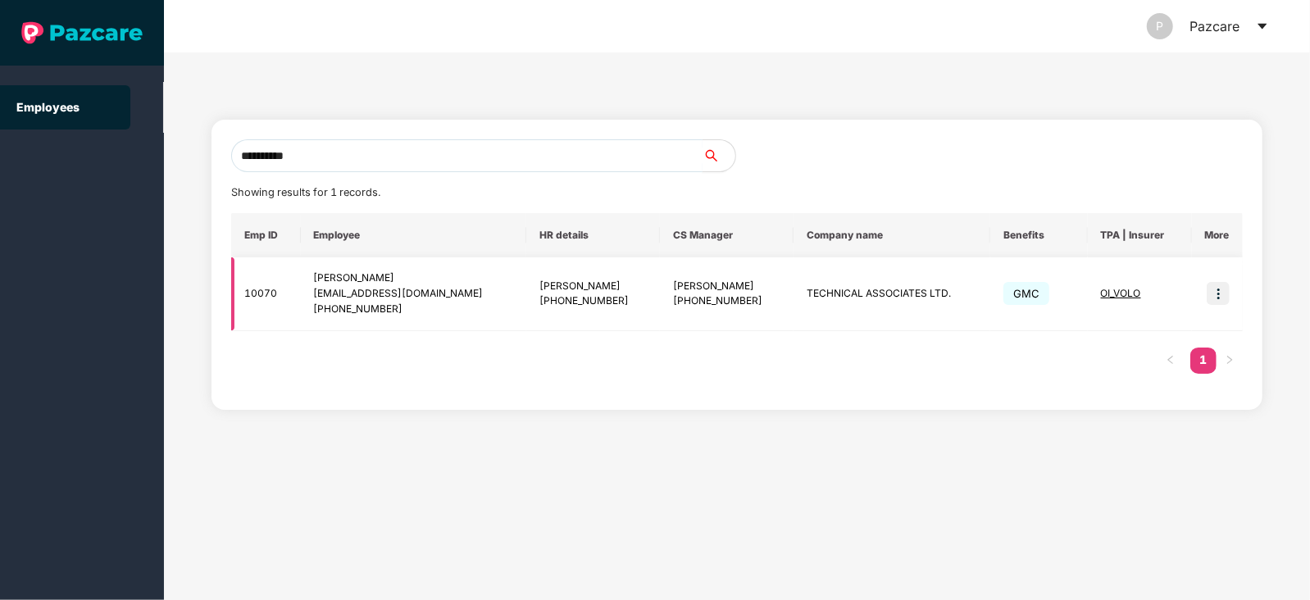  What do you see at coordinates (414, 235) in the screenshot?
I see `th: Employee` at bounding box center [414, 235].